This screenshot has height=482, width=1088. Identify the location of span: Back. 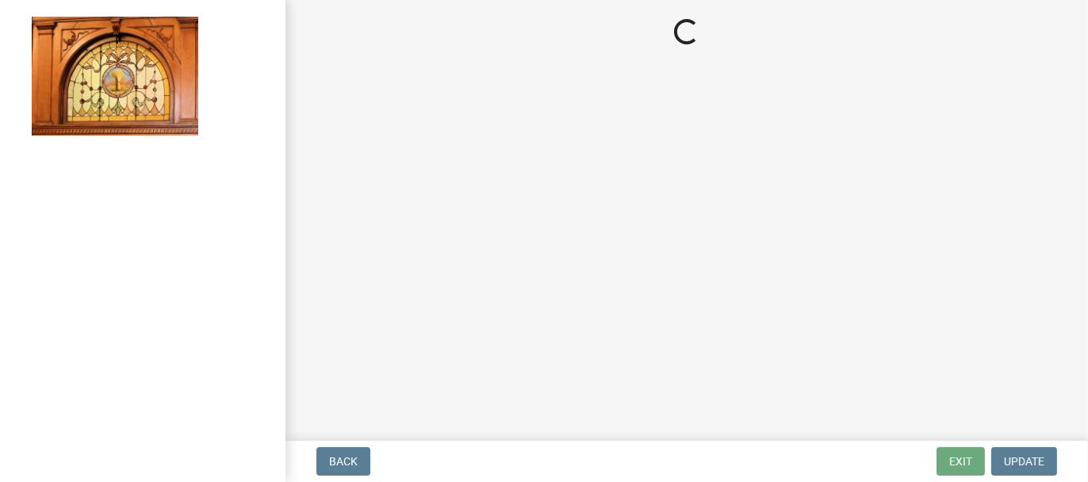
(343, 462).